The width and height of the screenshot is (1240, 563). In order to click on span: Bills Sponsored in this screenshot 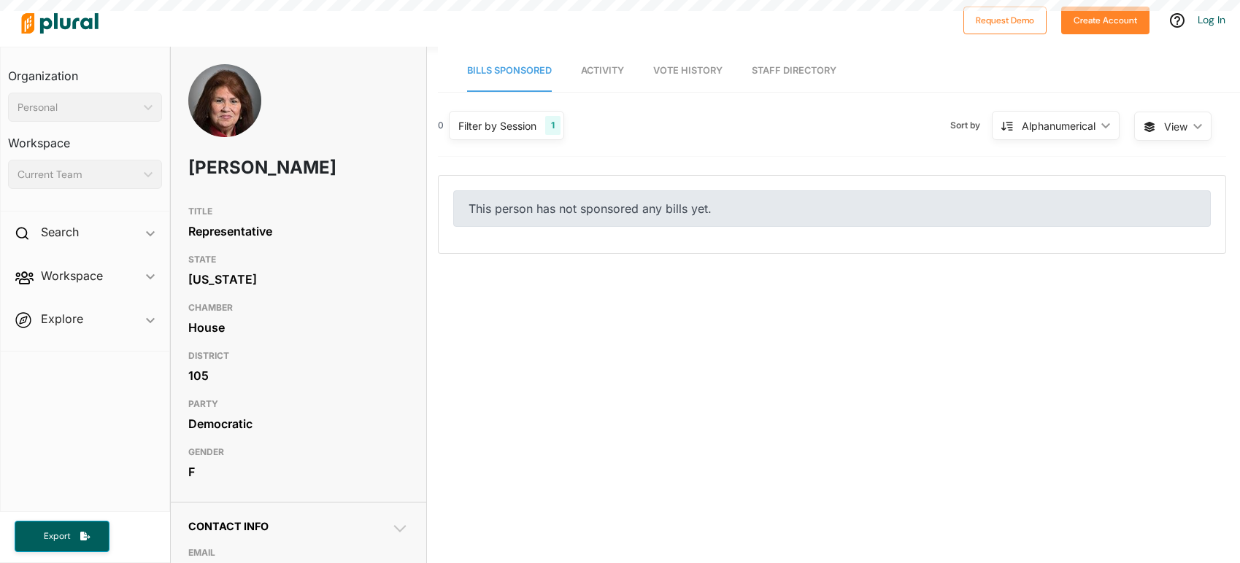, I will do `click(509, 70)`.